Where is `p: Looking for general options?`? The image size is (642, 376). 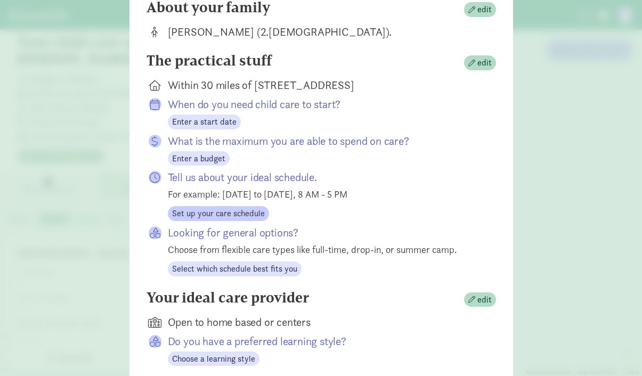 p: Looking for general options? is located at coordinates (323, 233).